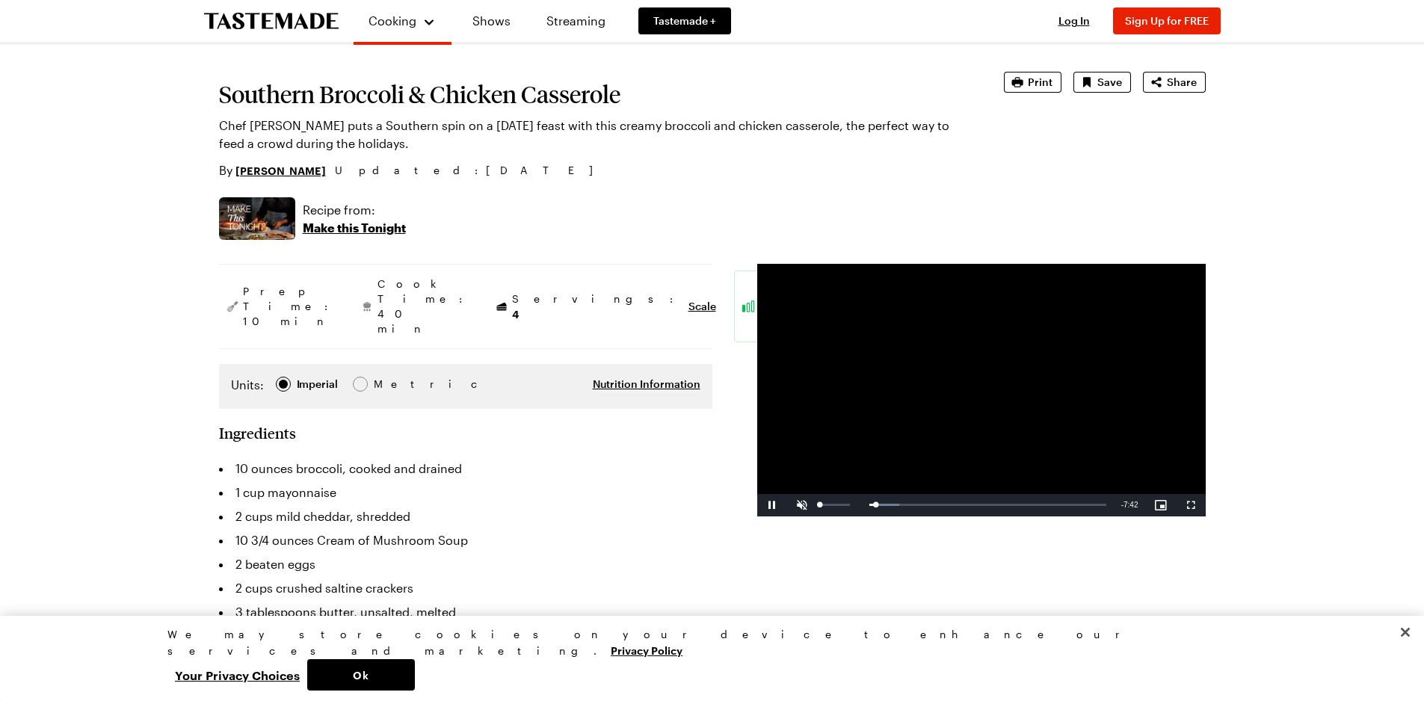 The image size is (1424, 701). What do you see at coordinates (685, 21) in the screenshot?
I see `a: Tastemade +` at bounding box center [685, 21].